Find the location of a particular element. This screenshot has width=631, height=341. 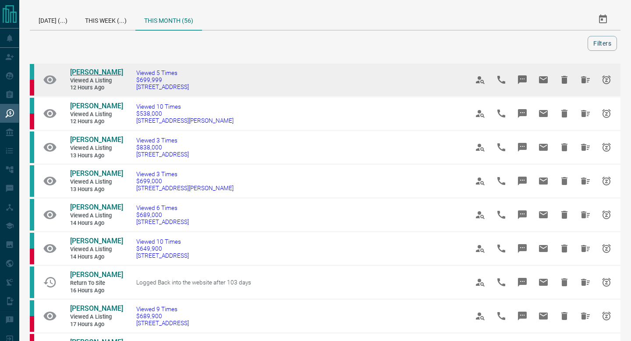

span: Viewed 10 Times is located at coordinates (185, 106).